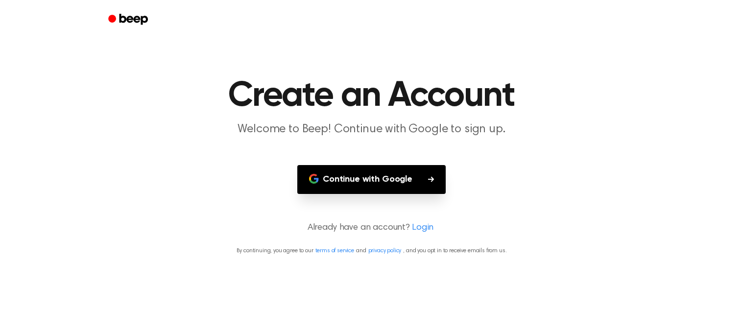 This screenshot has height=335, width=743. I want to click on p: Already have an account?, so click(371, 228).